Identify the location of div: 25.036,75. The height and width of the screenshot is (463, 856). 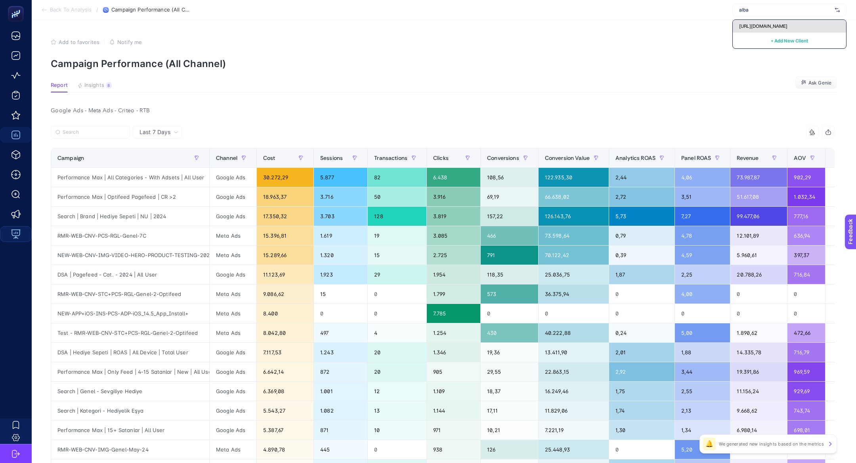
(574, 274).